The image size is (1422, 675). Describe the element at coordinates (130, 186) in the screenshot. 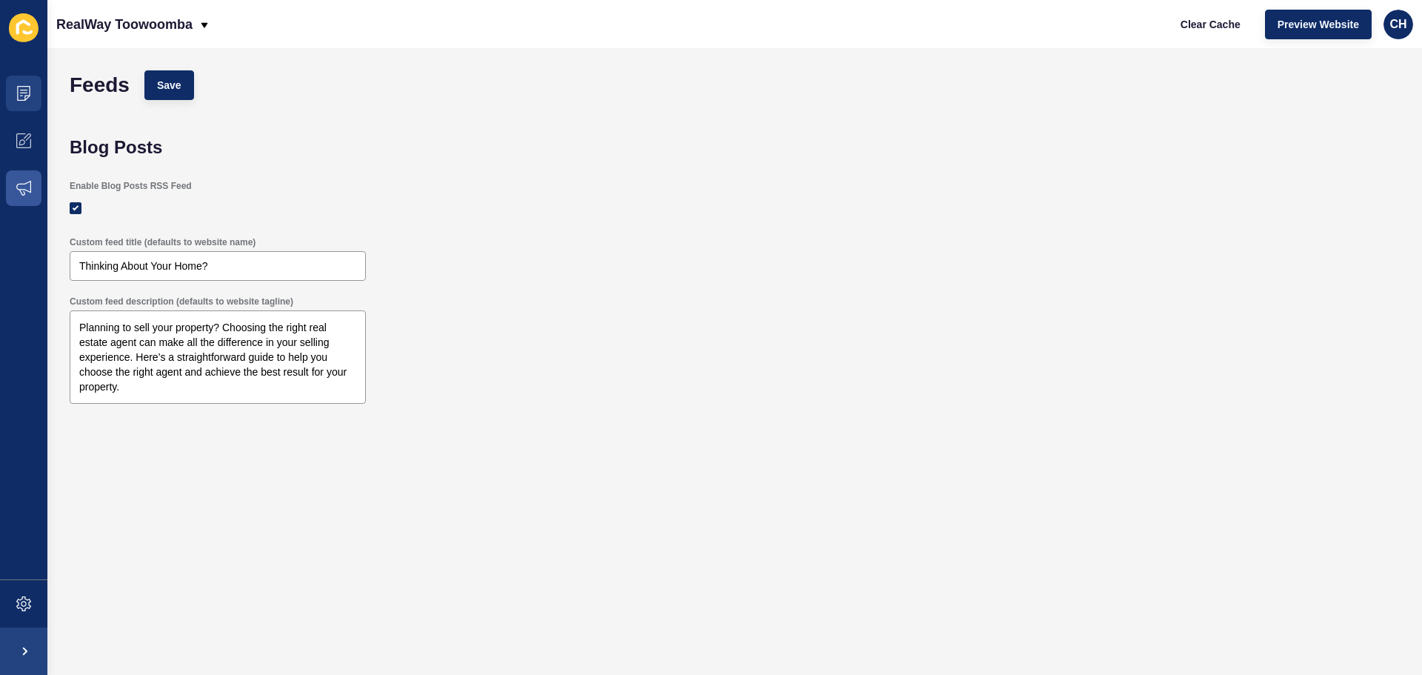

I see `label: Enable Blog Posts RSS Feed` at that location.